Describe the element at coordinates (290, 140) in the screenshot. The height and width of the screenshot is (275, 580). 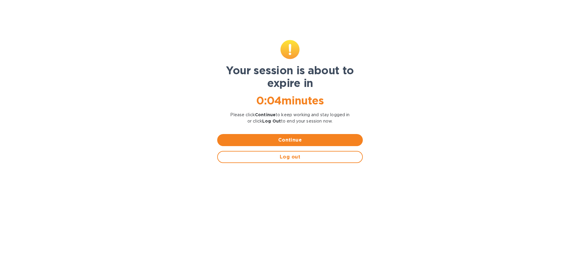
I see `span: Continue` at that location.